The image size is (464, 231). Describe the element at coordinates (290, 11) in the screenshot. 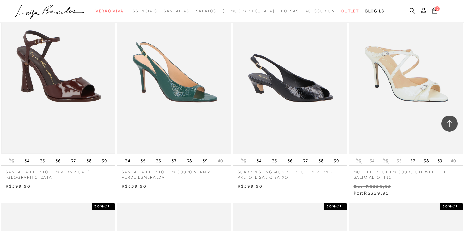

I see `span: Bolsas` at that location.